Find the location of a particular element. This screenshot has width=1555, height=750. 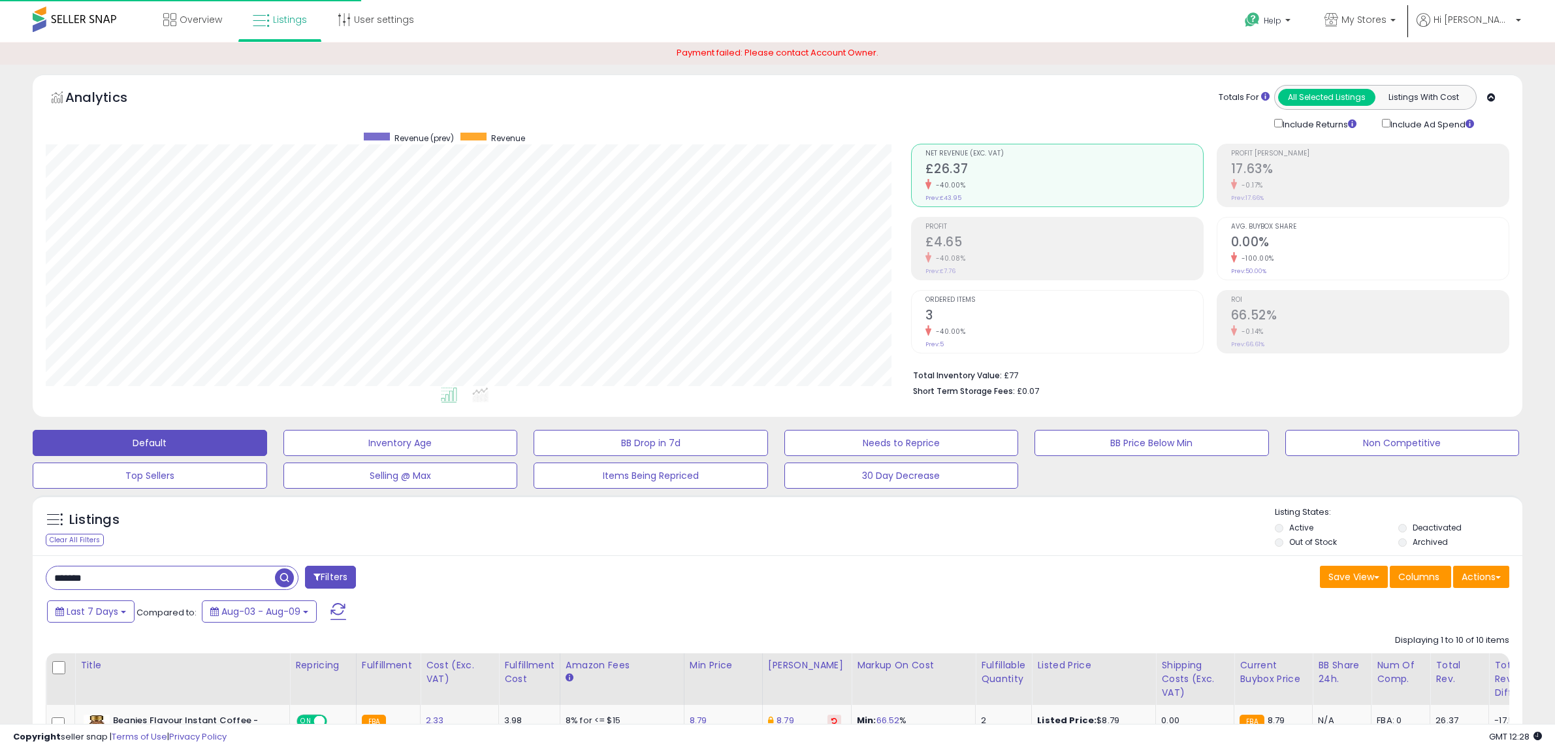

div: BB Share 24h. is located at coordinates (1341, 672).